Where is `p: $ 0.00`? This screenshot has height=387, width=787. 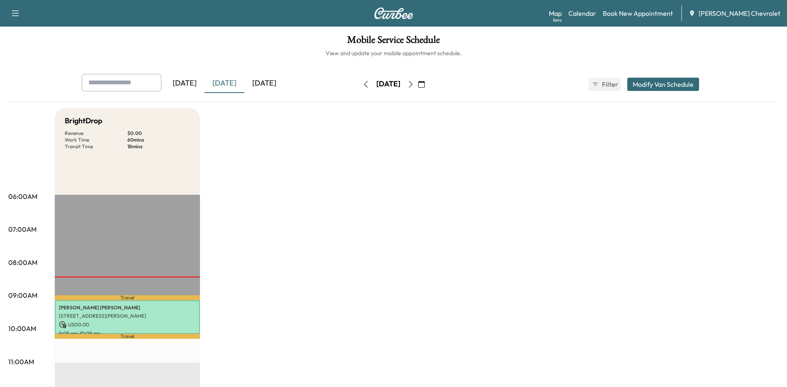 p: $ 0.00 is located at coordinates (158, 133).